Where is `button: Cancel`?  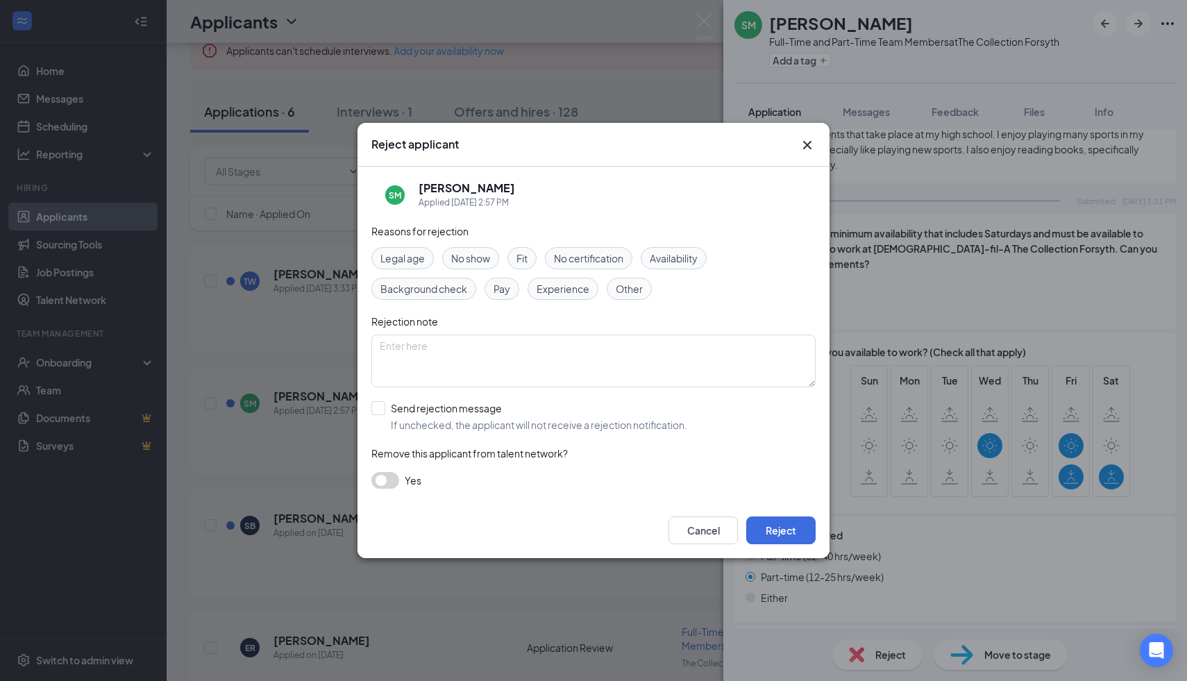
button: Cancel is located at coordinates (703, 530).